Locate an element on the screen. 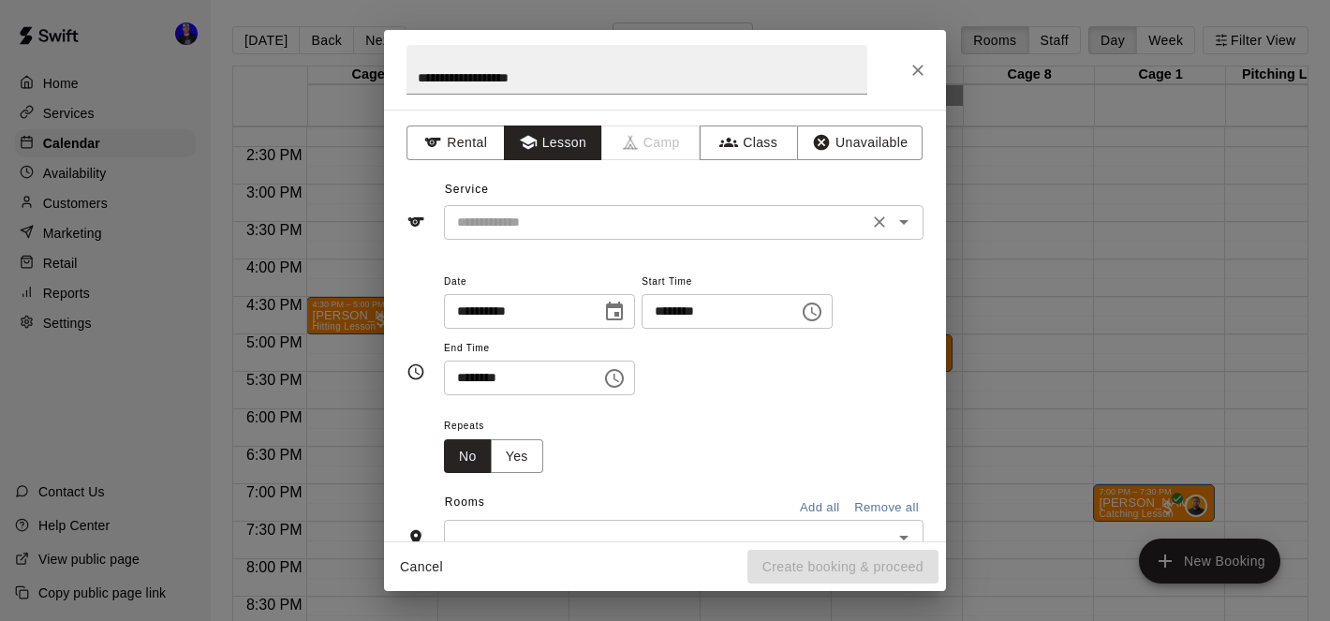 This screenshot has width=1330, height=621. button: Class is located at coordinates (749, 142).